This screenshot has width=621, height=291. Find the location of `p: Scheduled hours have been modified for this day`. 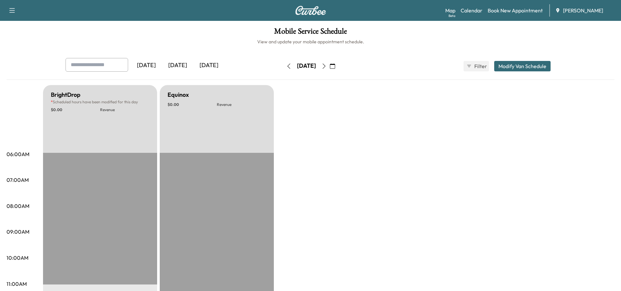

p: Scheduled hours have been modified for this day is located at coordinates (100, 102).